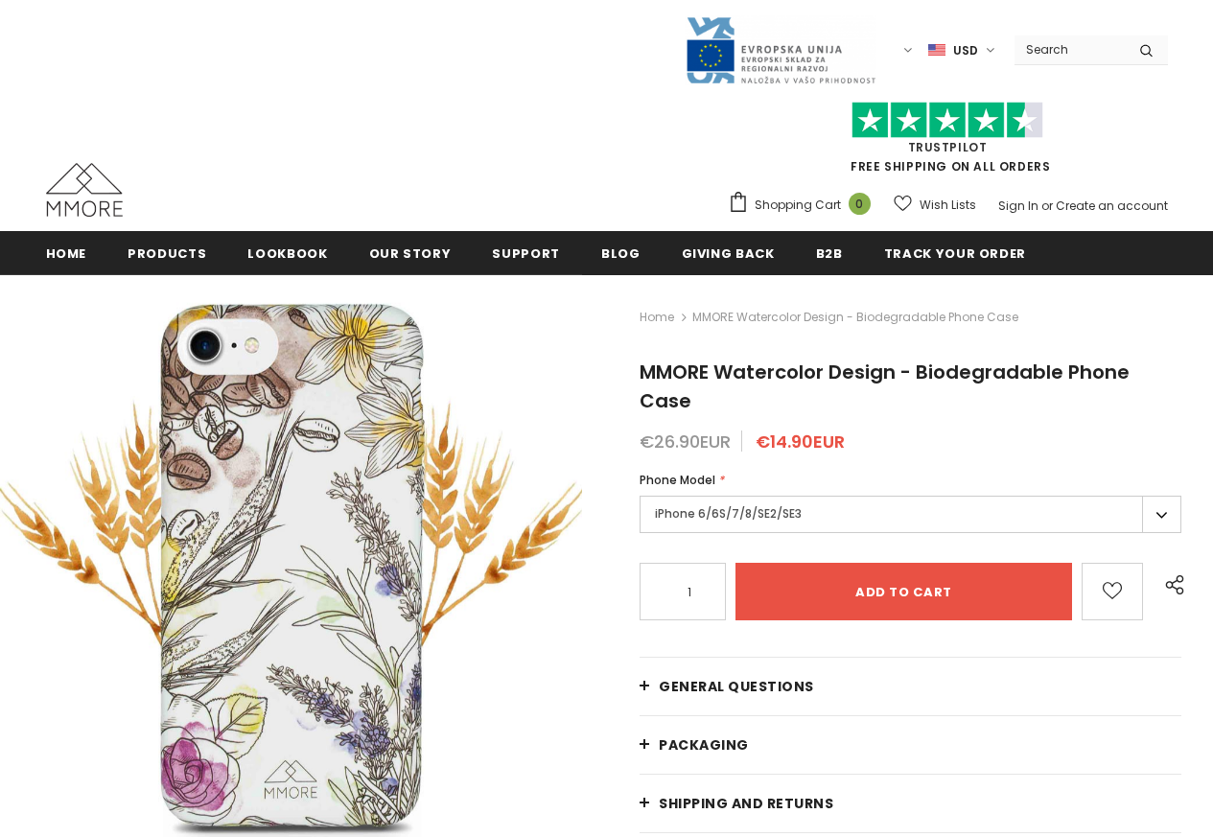 Image resolution: width=1213 pixels, height=837 pixels. What do you see at coordinates (966, 51) in the screenshot?
I see `span: USD` at bounding box center [966, 51].